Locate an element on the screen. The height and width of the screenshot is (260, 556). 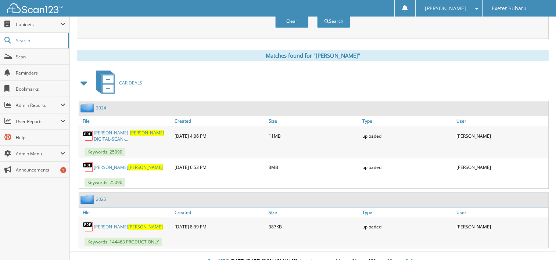
span: Scan is located at coordinates (40, 57).